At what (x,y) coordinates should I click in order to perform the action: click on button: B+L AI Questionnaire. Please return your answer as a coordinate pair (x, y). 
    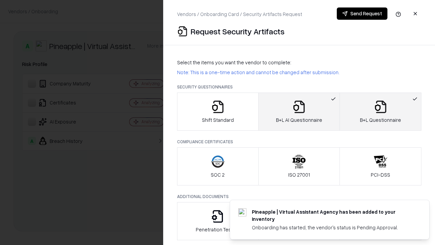
    Looking at the image, I should click on (299, 112).